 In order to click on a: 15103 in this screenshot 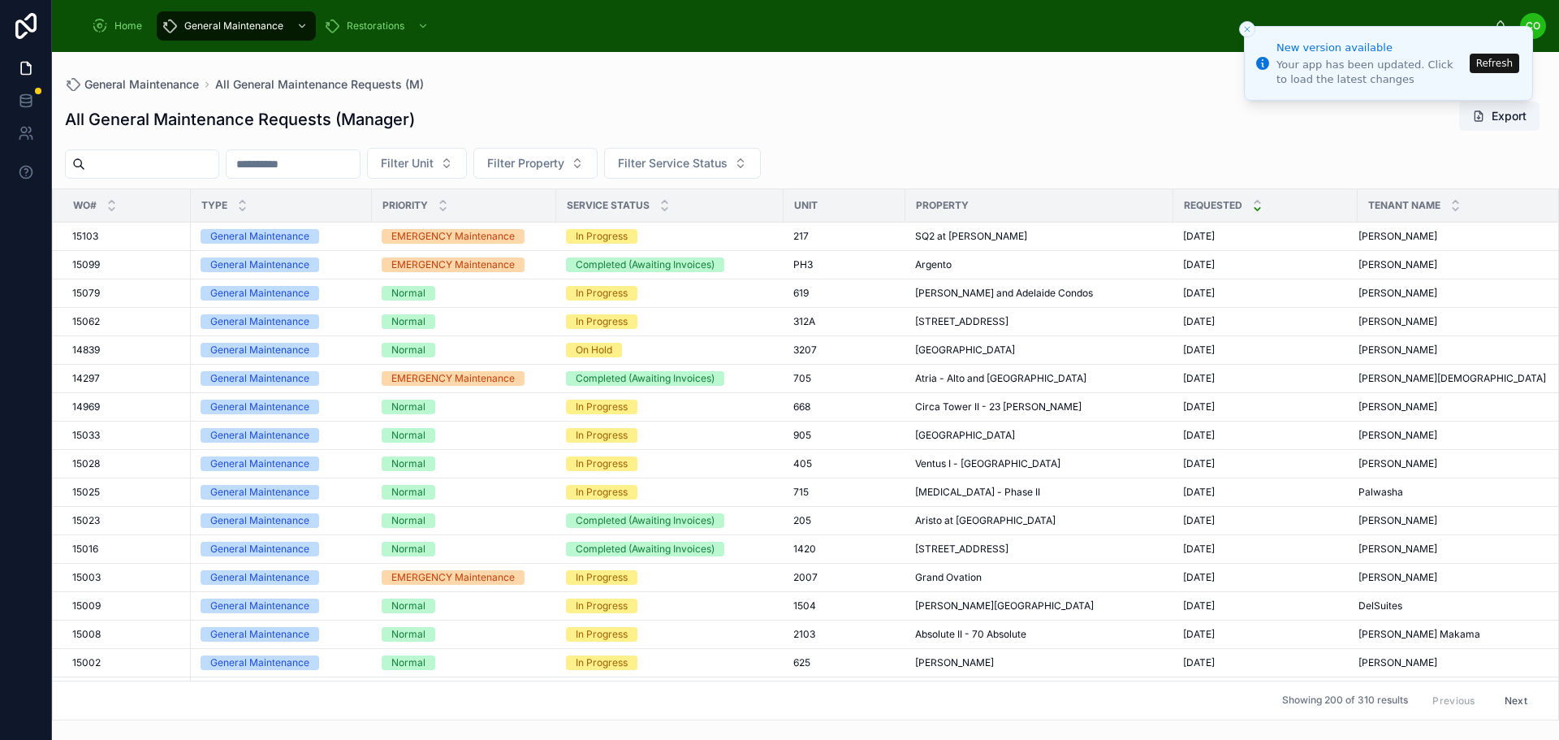, I will do `click(127, 236)`.